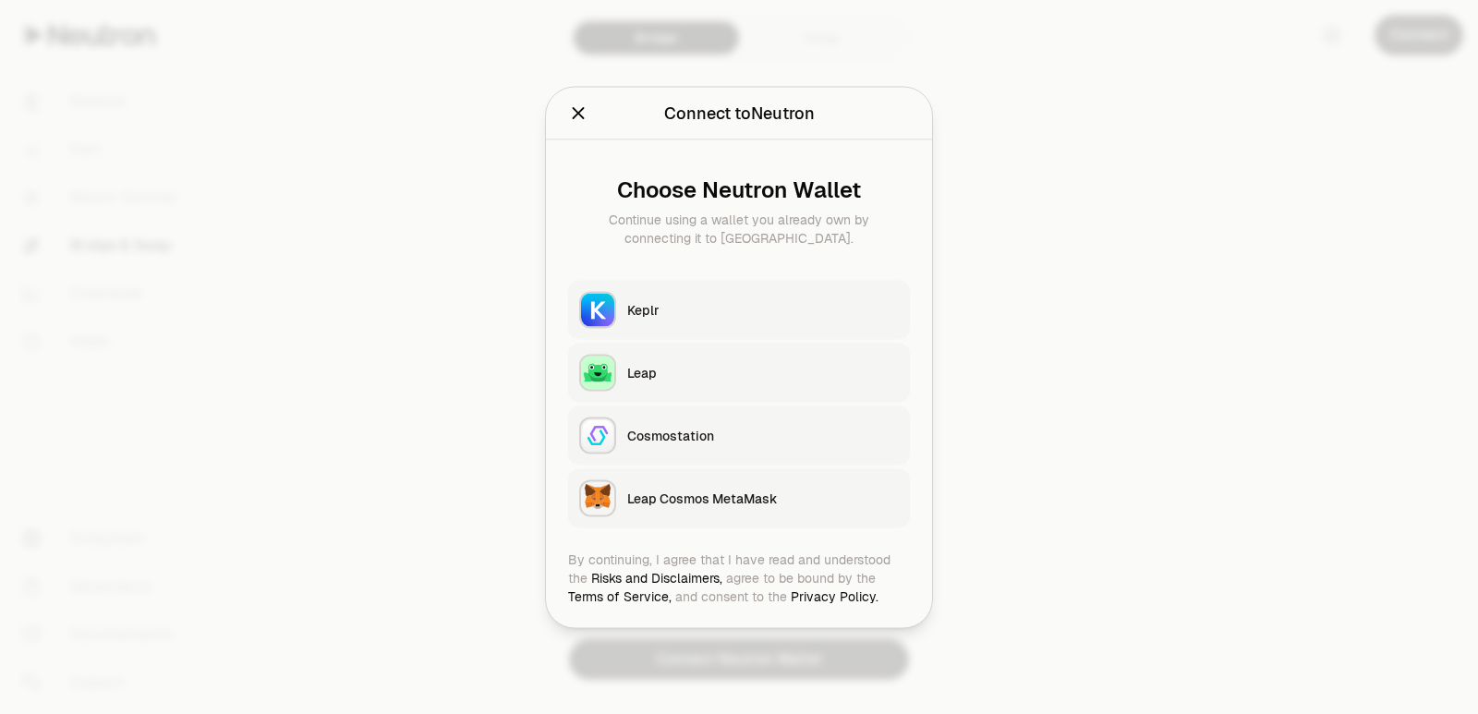  Describe the element at coordinates (598, 372) in the screenshot. I see `img: Leap` at that location.